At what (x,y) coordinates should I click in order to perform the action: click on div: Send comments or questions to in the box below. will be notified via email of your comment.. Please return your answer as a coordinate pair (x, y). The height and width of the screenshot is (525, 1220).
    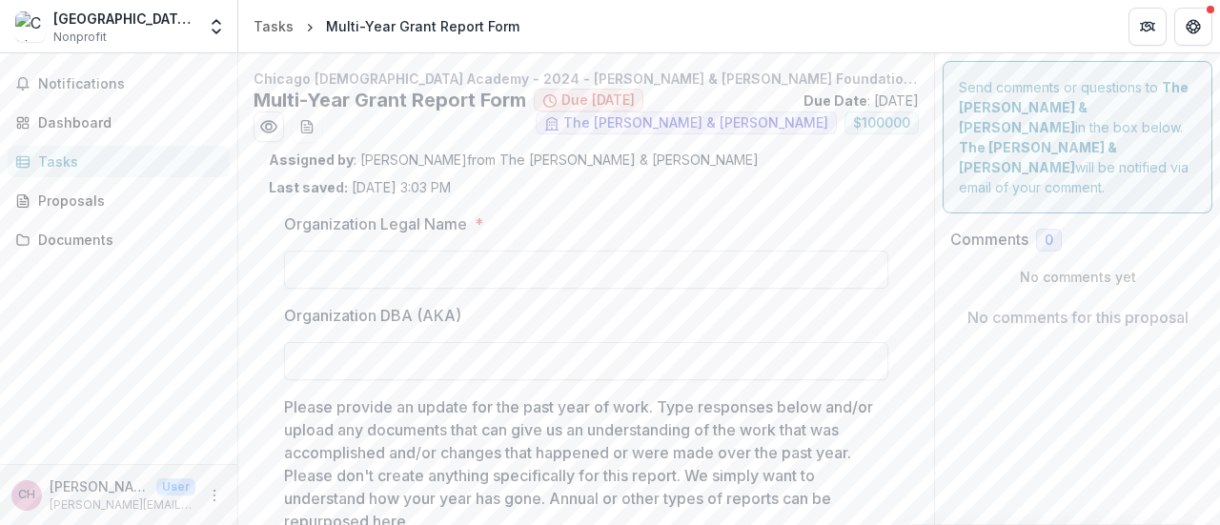
    Looking at the image, I should click on (1077, 137).